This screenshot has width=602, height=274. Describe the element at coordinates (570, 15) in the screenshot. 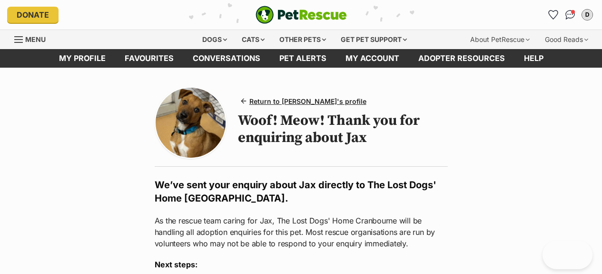

I see `a: Conversations` at that location.